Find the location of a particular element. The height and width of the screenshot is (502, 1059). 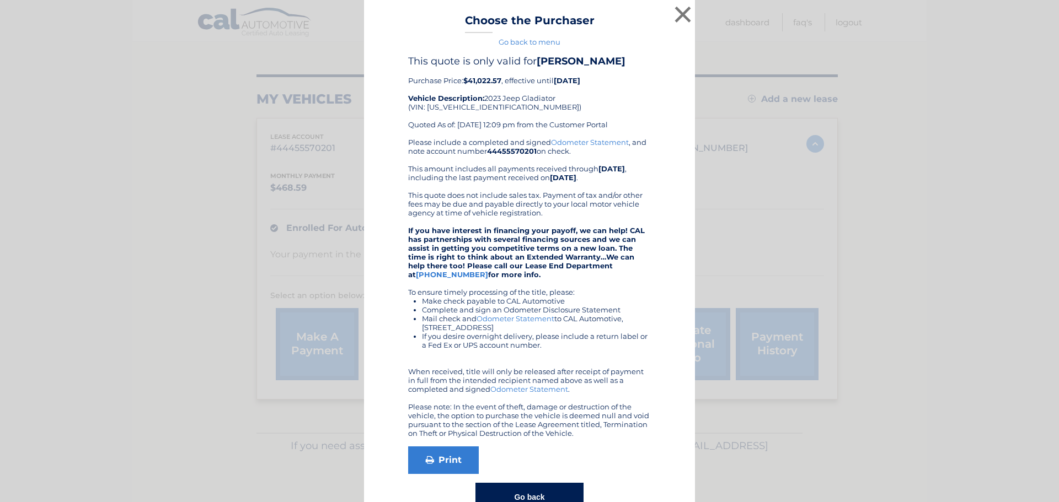

b: 44455570201 is located at coordinates (512, 151).